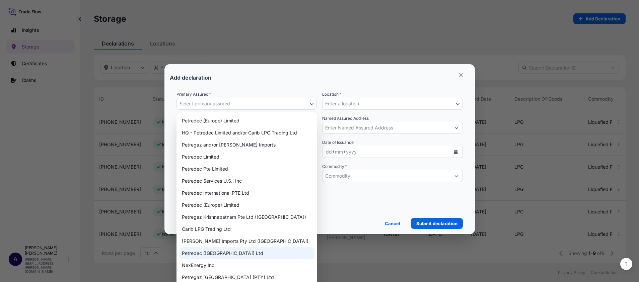 The height and width of the screenshot is (282, 639). I want to click on input: Commodity, so click(387, 176).